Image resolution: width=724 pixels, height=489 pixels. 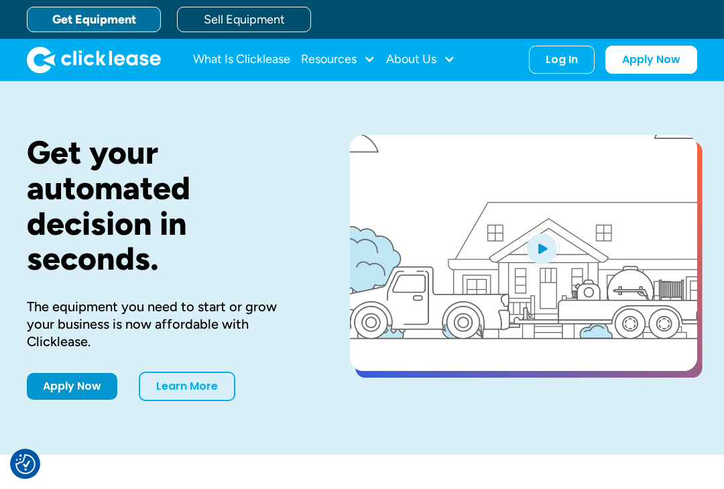 I want to click on div: The equipment you need to start or grow your business is now affordable with Clicklease., so click(x=167, y=324).